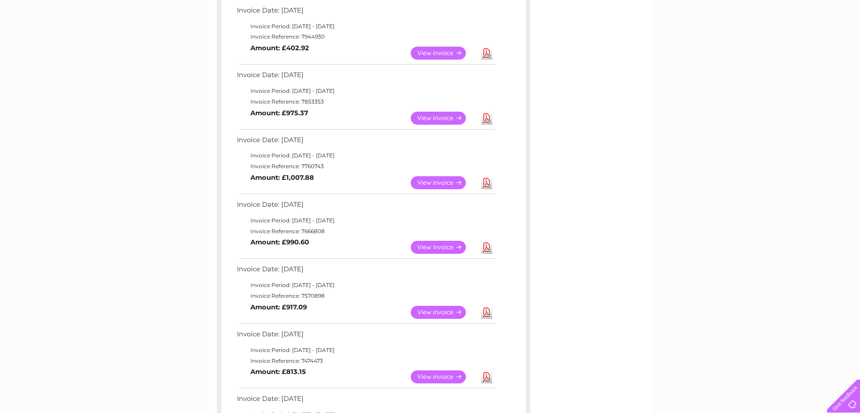  Describe the element at coordinates (811, 41) in the screenshot. I see `a: Contact` at that location.